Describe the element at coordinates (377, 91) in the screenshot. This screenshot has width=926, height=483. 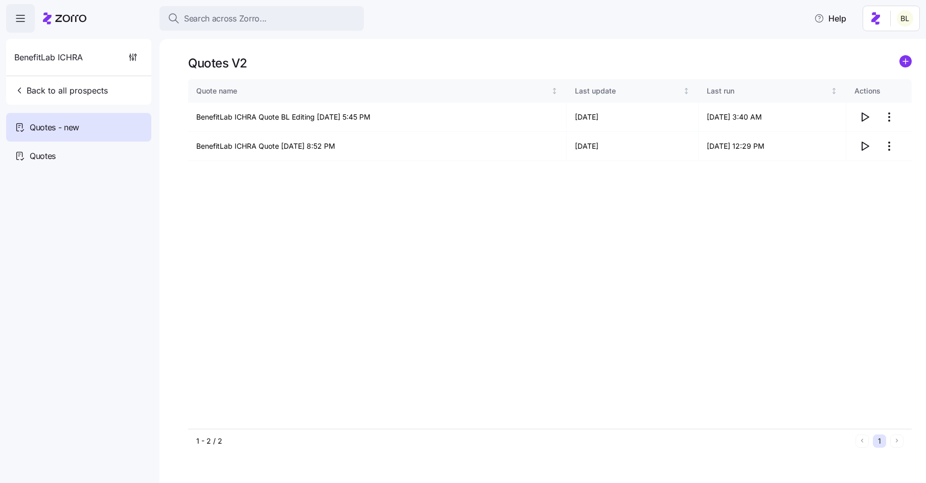
I see `th: Quote nameNot sorted` at that location.